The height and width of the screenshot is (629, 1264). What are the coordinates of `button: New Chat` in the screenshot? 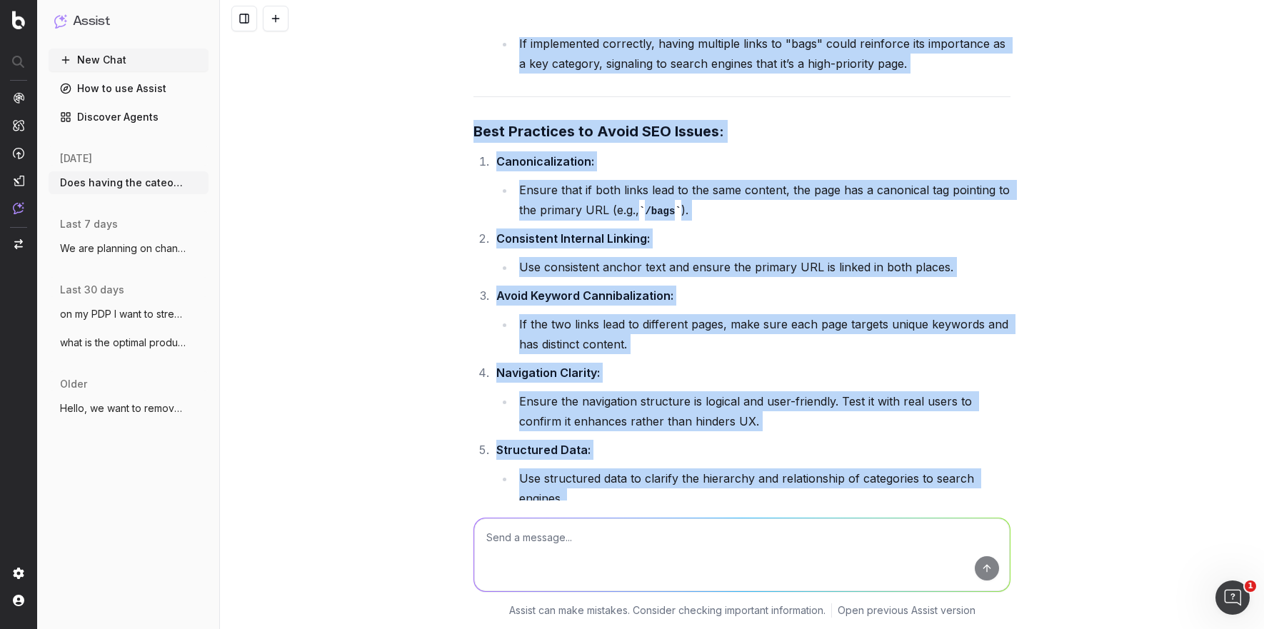 It's located at (129, 60).